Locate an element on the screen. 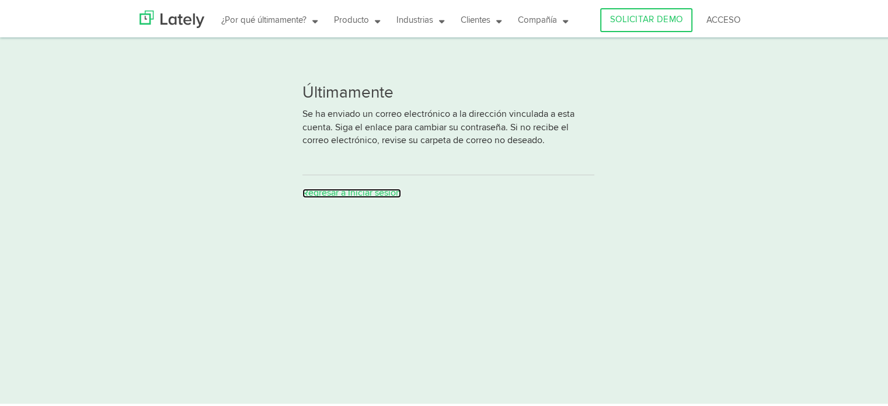  font: ACCESO is located at coordinates (723, 18).